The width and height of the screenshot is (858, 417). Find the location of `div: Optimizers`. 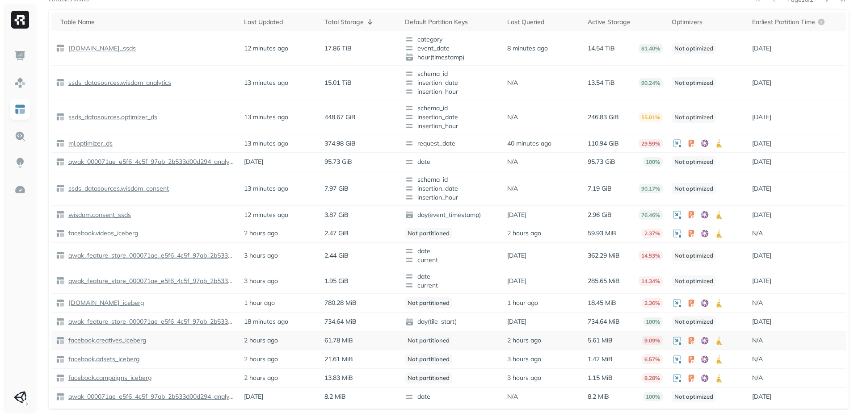

div: Optimizers is located at coordinates (707, 22).